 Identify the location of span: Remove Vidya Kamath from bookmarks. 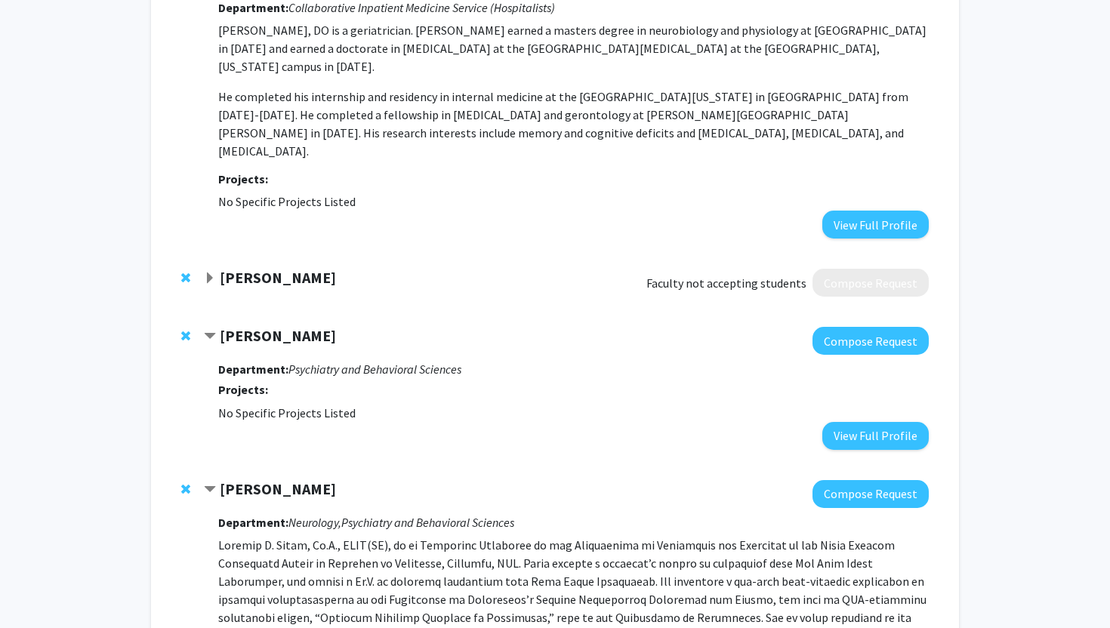
(186, 278).